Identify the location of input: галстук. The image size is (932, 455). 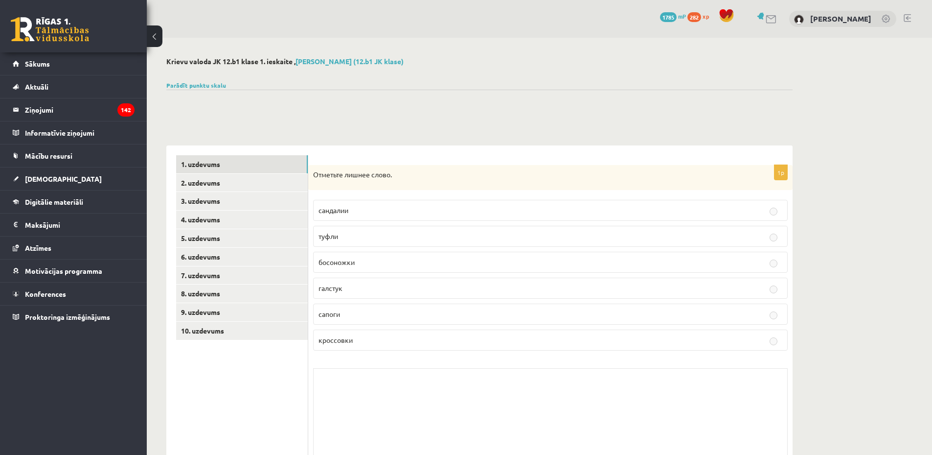
(774, 289).